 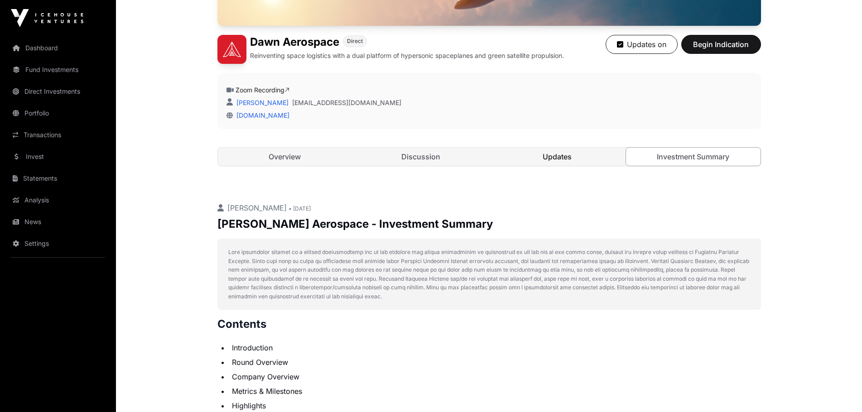 I want to click on button: Begin Indication, so click(x=721, y=44).